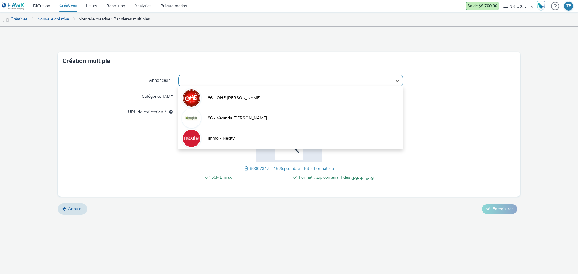  What do you see at coordinates (541, 6) in the screenshot?
I see `div: Hawk Academy` at bounding box center [541, 6].